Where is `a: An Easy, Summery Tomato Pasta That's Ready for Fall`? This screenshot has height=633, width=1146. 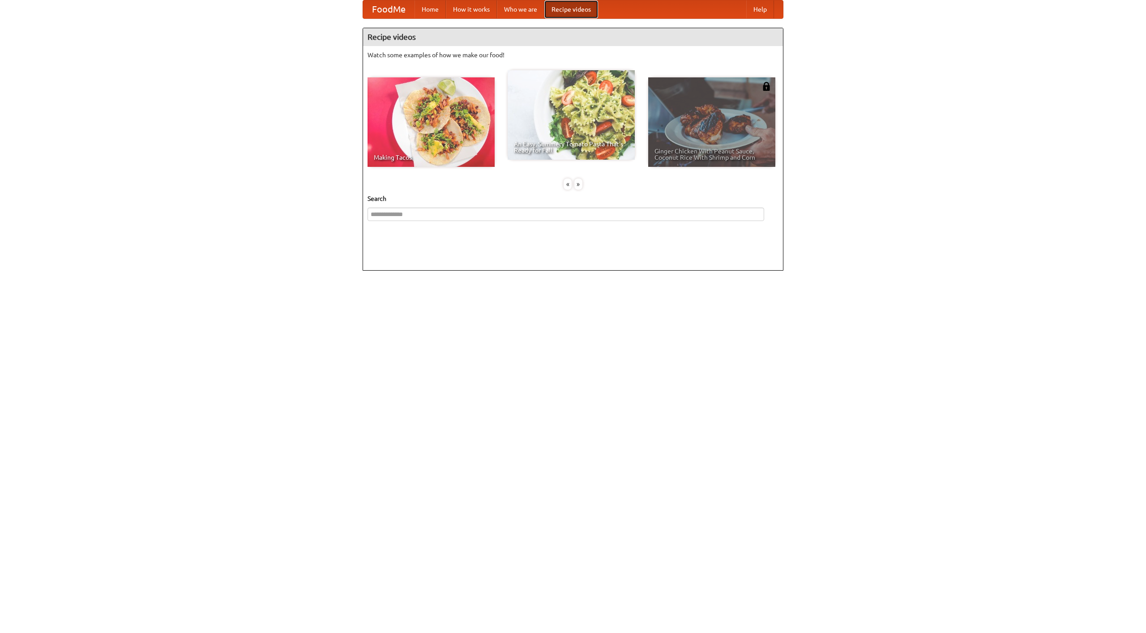 a: An Easy, Summery Tomato Pasta That's Ready for Fall is located at coordinates (571, 115).